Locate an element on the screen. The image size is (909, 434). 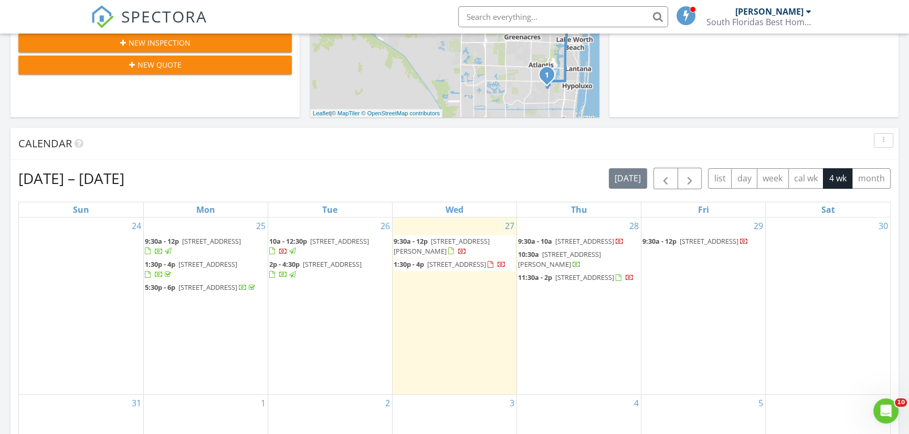
td: Go to August 29, 2025 is located at coordinates (703, 306).